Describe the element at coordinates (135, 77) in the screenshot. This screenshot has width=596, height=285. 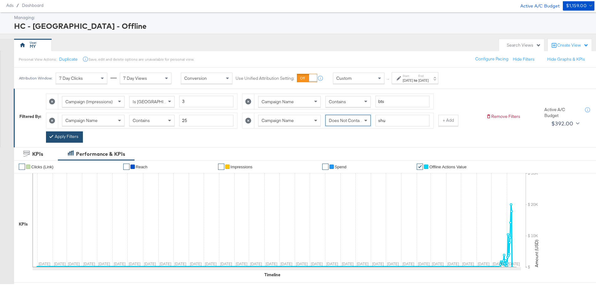
I see `span: 7 Day Views` at that location.